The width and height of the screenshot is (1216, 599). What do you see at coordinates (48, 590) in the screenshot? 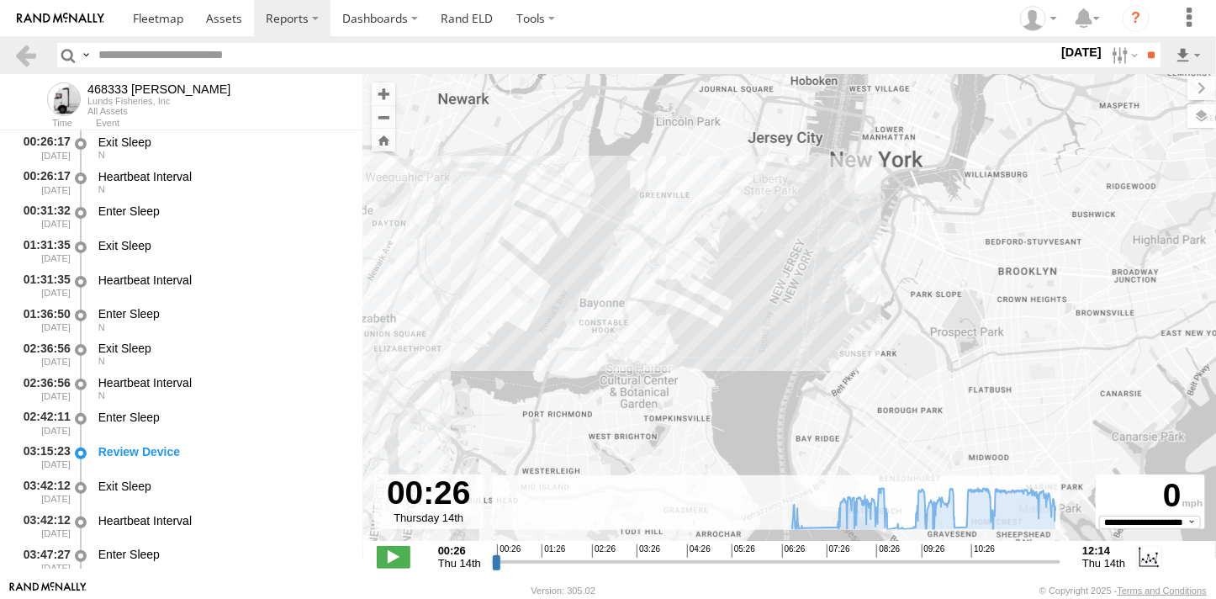
I see `a: Visit our Website` at bounding box center [48, 590].